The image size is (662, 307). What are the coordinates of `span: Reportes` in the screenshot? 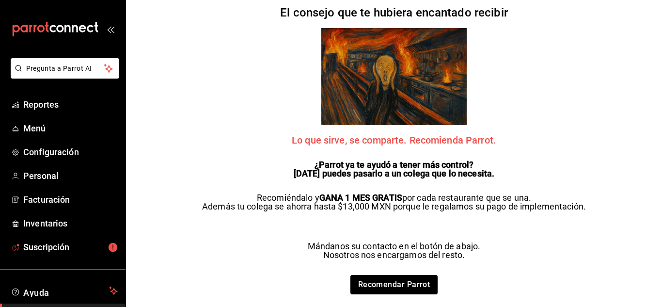 It's located at (70, 104).